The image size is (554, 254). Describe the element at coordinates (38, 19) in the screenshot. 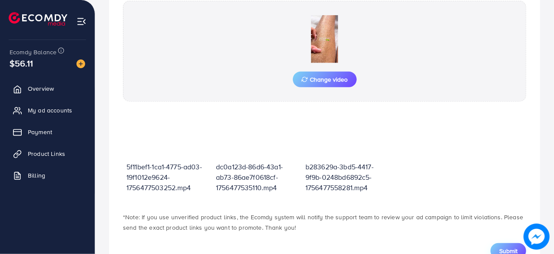

I see `img: logo` at that location.